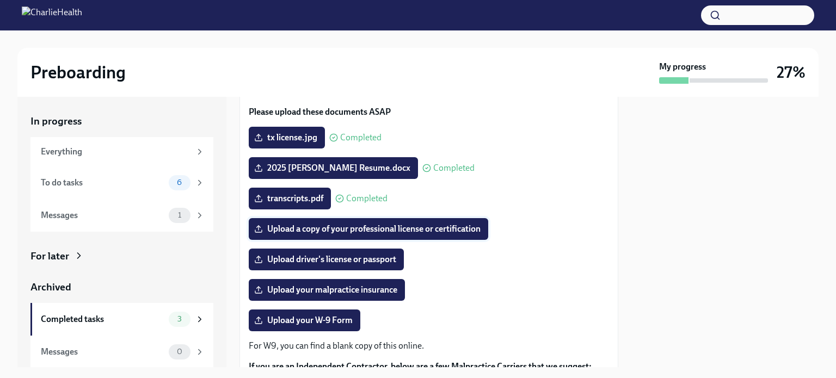 The height and width of the screenshot is (378, 836). Describe the element at coordinates (122, 319) in the screenshot. I see `a: Completed tasks3` at that location.